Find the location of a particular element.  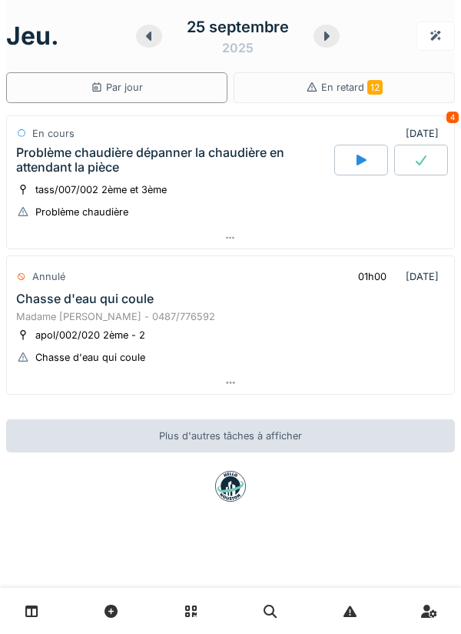

div: 4 is located at coordinates (453, 117).